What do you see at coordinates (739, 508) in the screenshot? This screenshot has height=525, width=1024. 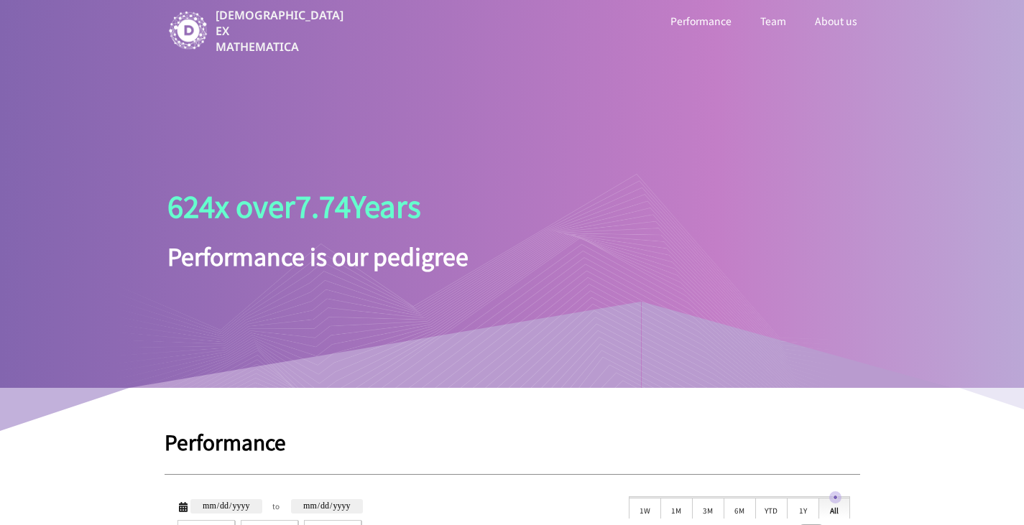 I see `div: 6M` at bounding box center [739, 508].